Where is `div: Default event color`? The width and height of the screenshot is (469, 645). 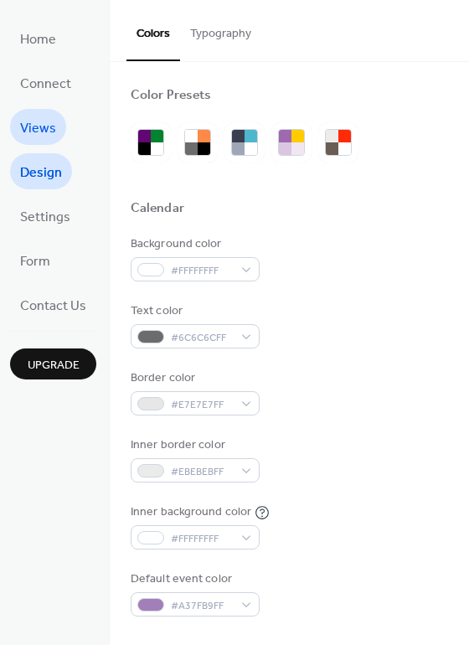
div: Default event color is located at coordinates (194, 579).